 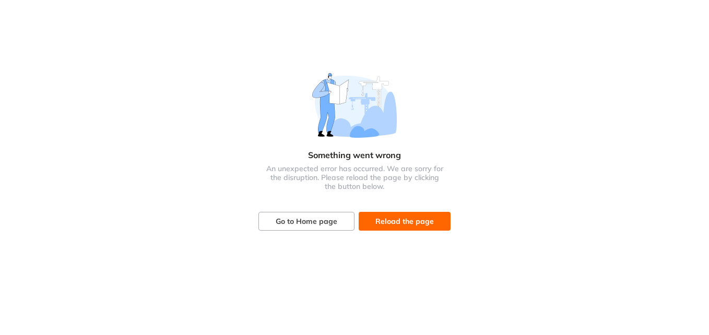 I want to click on span: Go to Home page, so click(x=307, y=221).